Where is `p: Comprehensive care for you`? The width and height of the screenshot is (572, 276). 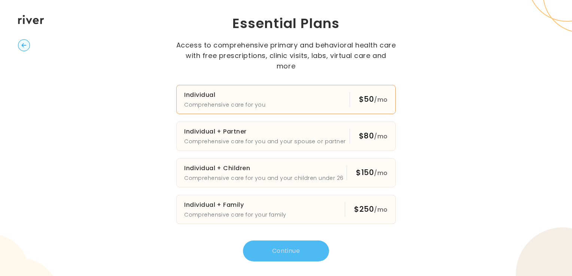
p: Comprehensive care for you is located at coordinates (225, 105).